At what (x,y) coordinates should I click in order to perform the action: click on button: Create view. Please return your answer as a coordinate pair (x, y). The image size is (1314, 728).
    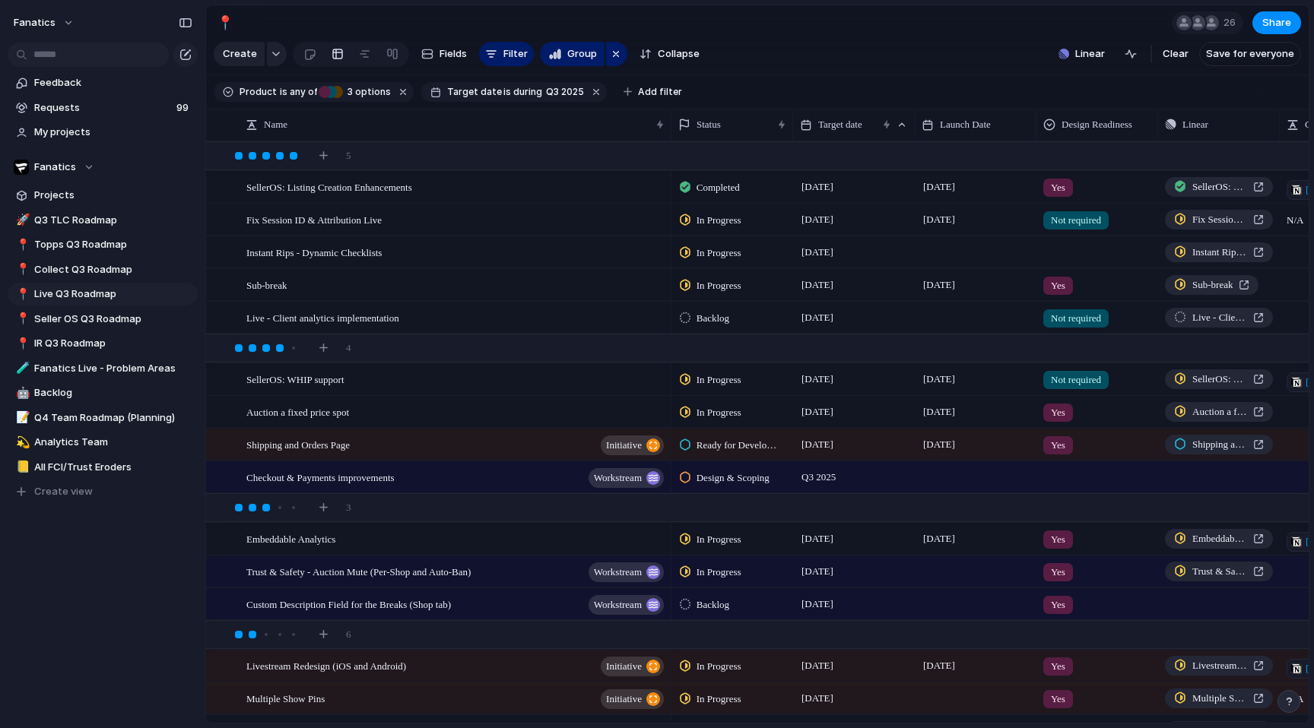
    Looking at the image, I should click on (103, 492).